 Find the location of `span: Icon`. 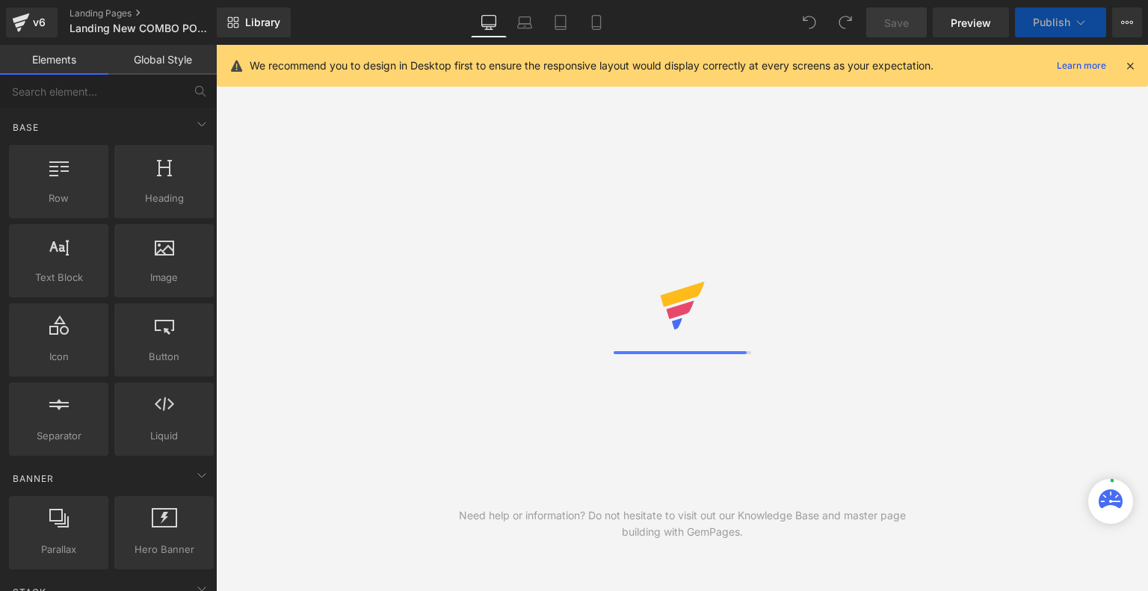

span: Icon is located at coordinates (58, 356).